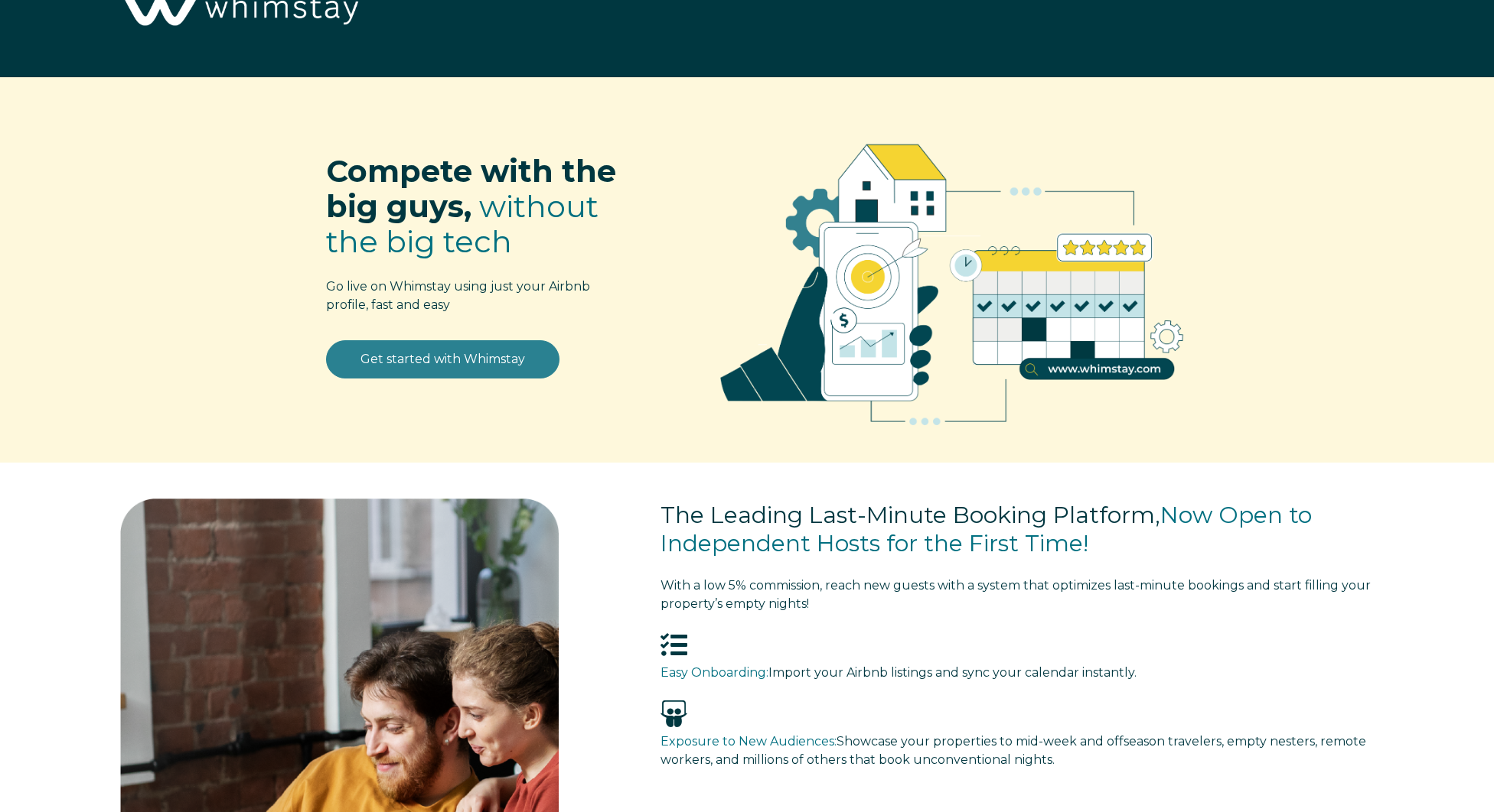  What do you see at coordinates (910, 514) in the screenshot?
I see `span: The Leading Last-Minute Booking Platform,` at bounding box center [910, 514].